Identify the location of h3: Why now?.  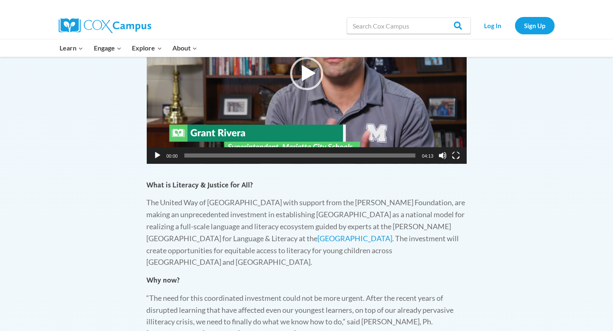
(307, 280).